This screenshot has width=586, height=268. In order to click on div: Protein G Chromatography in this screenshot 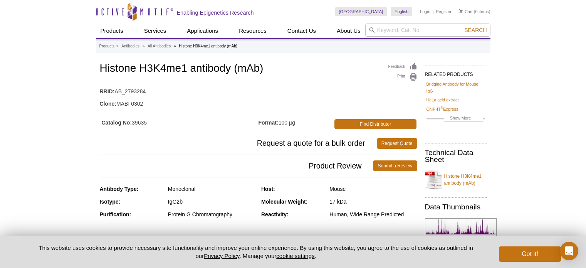, I will do `click(212, 214)`.